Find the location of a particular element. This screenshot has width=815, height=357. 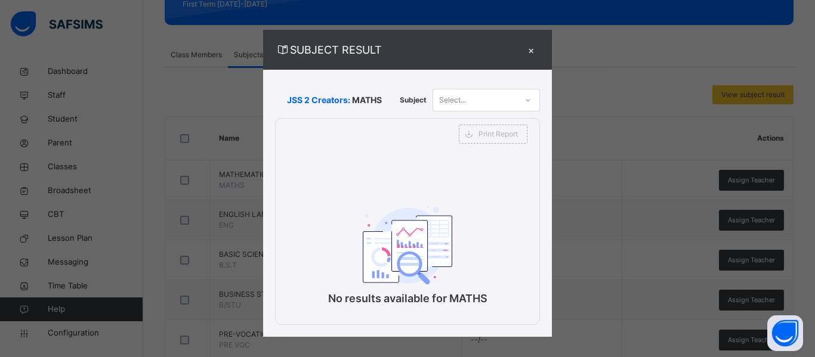

span: MATHS is located at coordinates (367, 100).